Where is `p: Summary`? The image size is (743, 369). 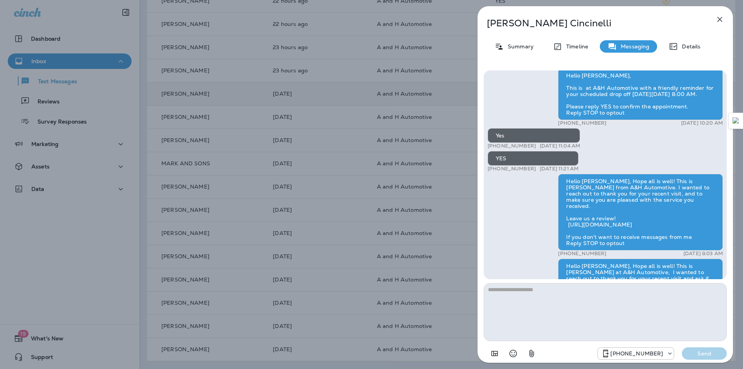 p: Summary is located at coordinates (518, 46).